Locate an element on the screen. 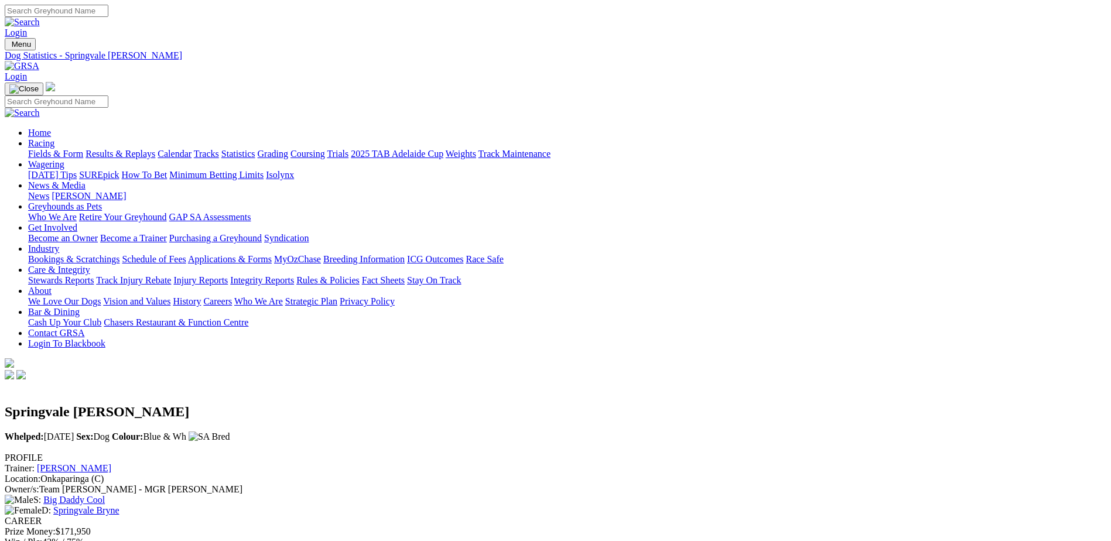  img: Female is located at coordinates (23, 511).